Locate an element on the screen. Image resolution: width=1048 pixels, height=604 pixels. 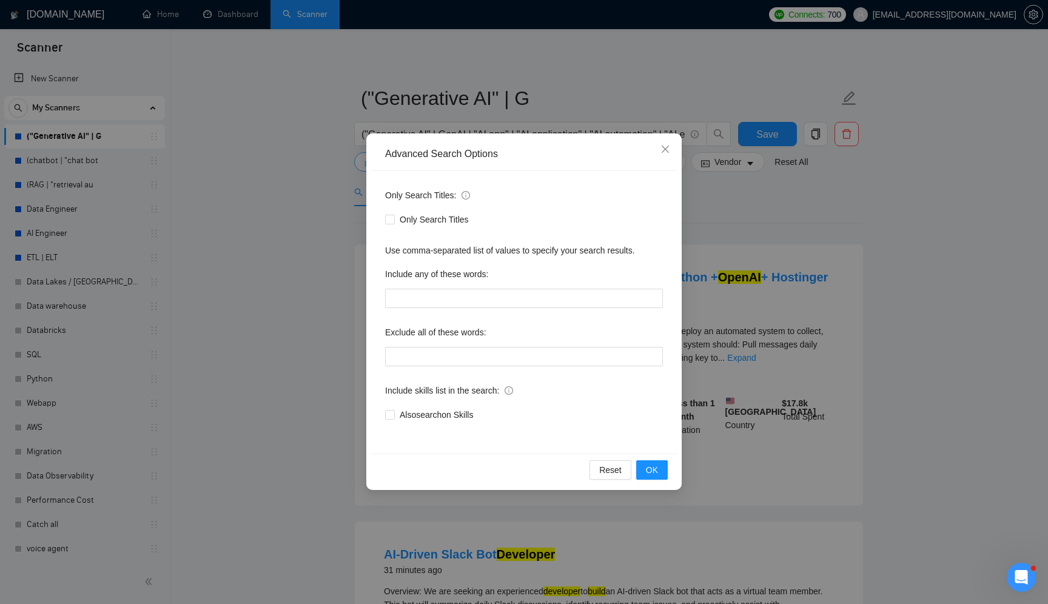
span: Reset is located at coordinates (610, 470).